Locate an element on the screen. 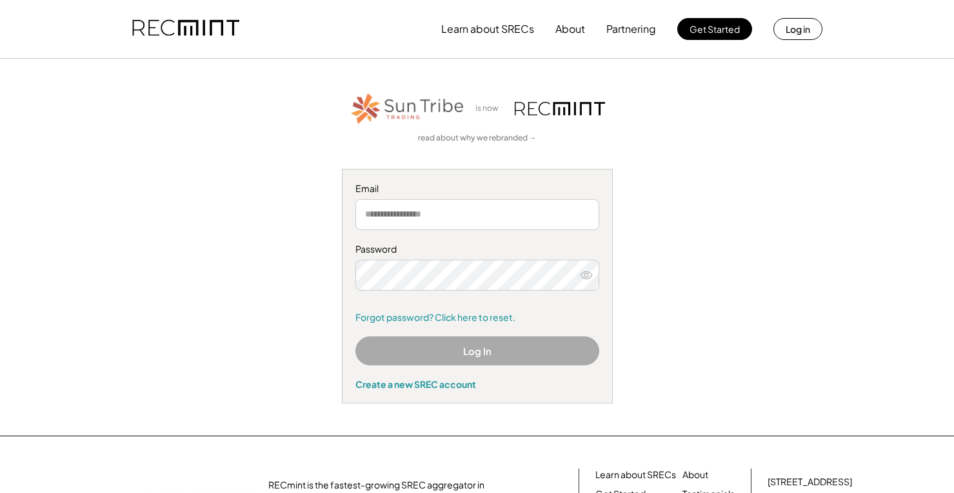 The height and width of the screenshot is (493, 954). button: Learn about SRECs is located at coordinates (487, 29).